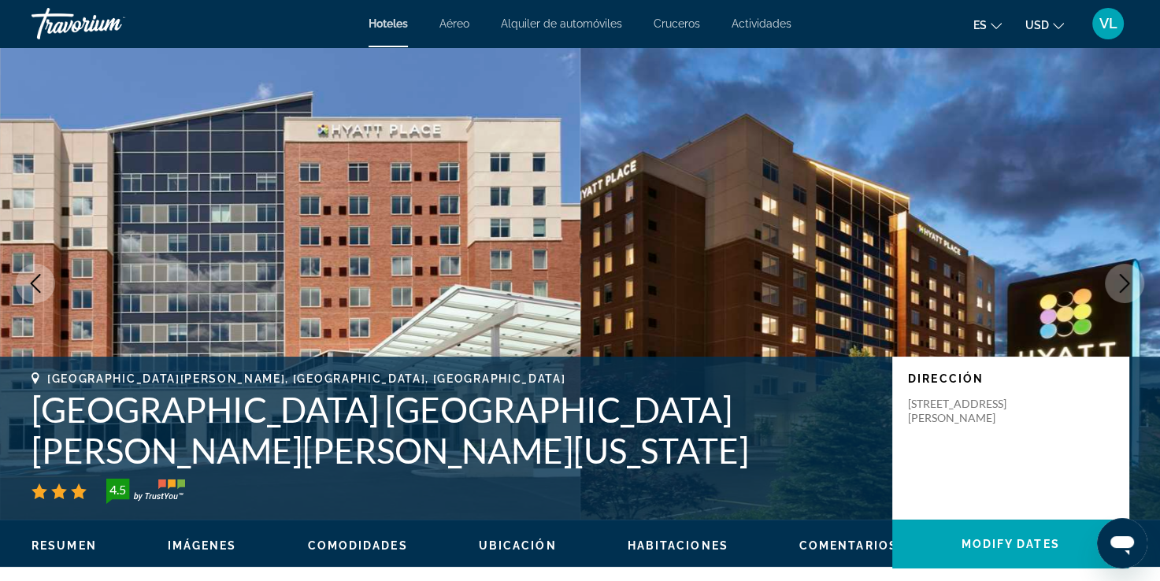 The image size is (1160, 581). What do you see at coordinates (35, 284) in the screenshot?
I see `button: Previous image` at bounding box center [35, 284].